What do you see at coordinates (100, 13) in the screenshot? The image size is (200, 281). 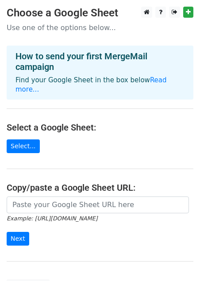 I see `h3: Choose a Google Sheet` at bounding box center [100, 13].